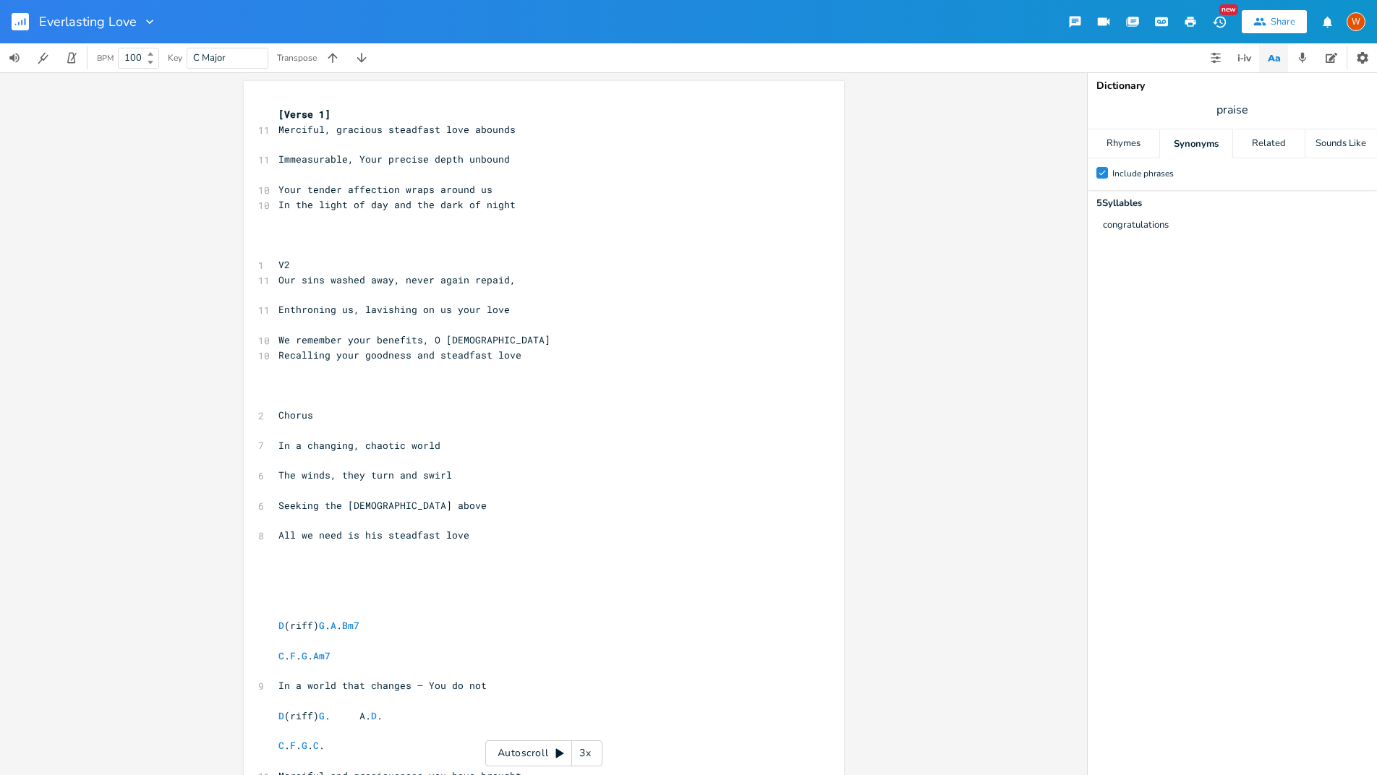 This screenshot has height=775, width=1377. I want to click on span: All we need is his steadfast love, so click(374, 535).